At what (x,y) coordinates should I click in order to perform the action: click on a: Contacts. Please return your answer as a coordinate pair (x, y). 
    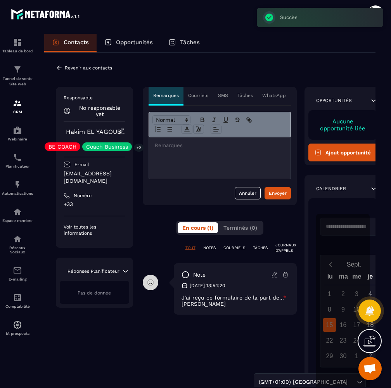
    Looking at the image, I should click on (70, 43).